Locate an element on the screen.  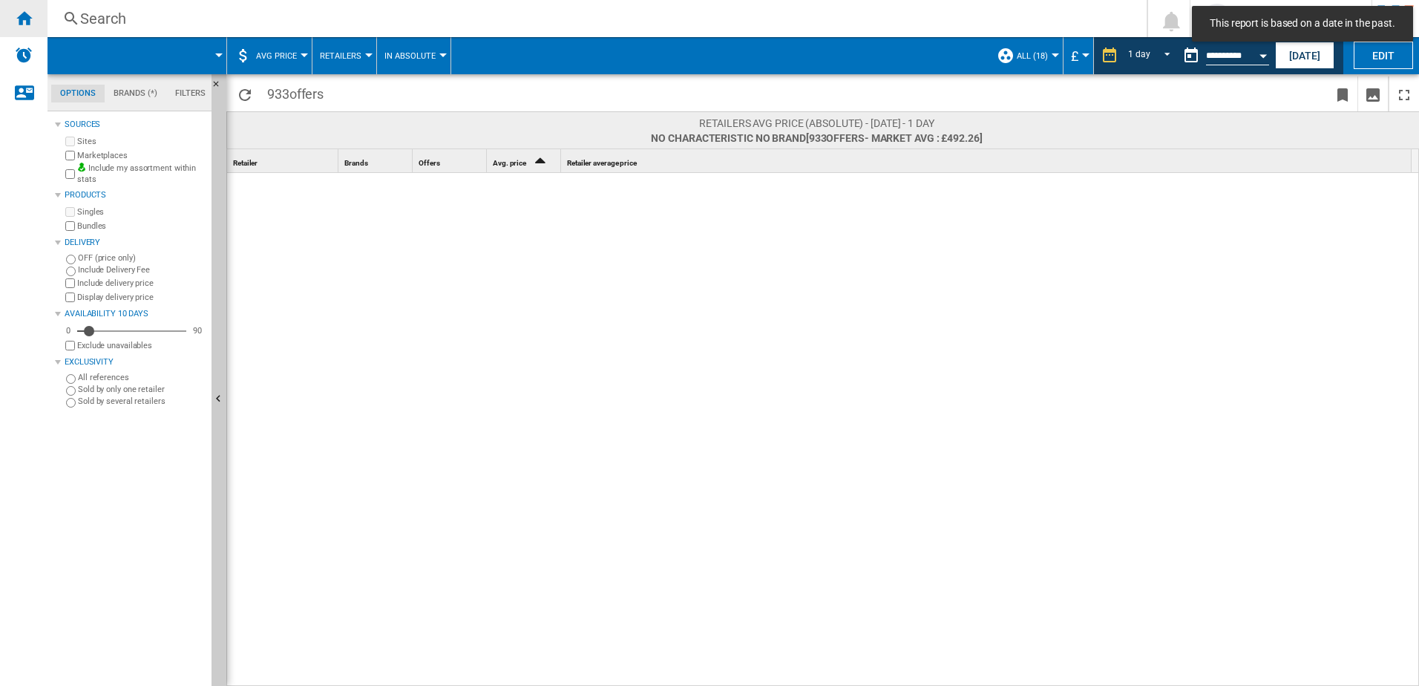
button: Download as image is located at coordinates (1373, 94).